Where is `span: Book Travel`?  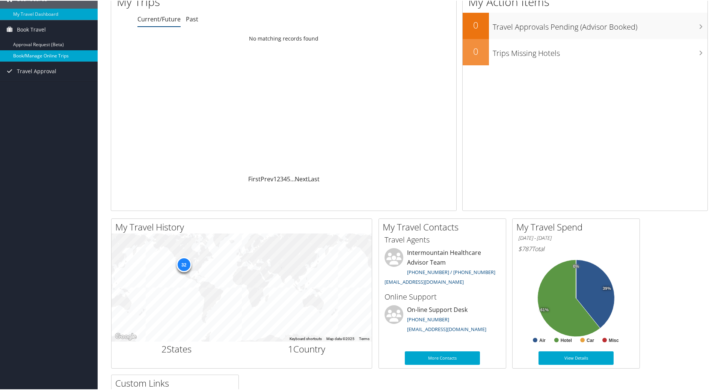 span: Book Travel is located at coordinates (31, 29).